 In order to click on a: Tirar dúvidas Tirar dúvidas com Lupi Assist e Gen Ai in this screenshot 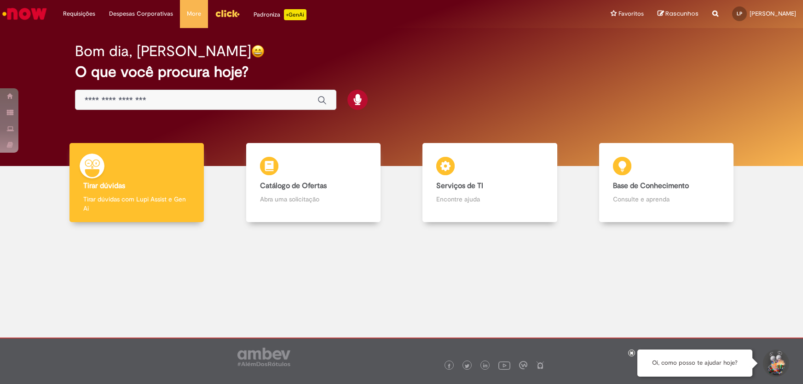, I will do `click(137, 183)`.